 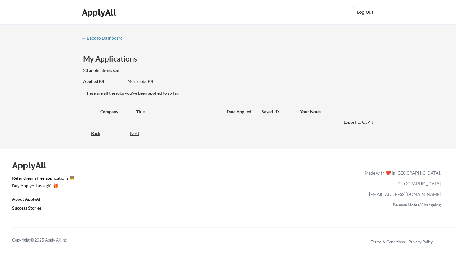 What do you see at coordinates (335, 112) in the screenshot?
I see `div: Your Notes` at bounding box center [335, 112].